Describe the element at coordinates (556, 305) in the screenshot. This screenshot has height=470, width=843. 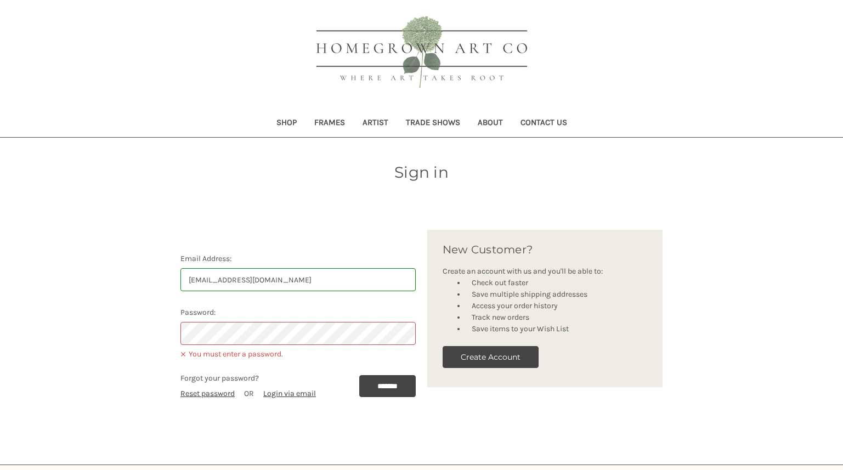
I see `li: Access your order history` at that location.